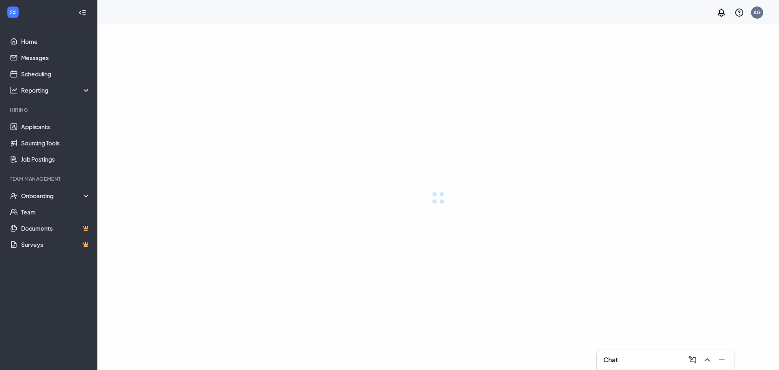 Image resolution: width=779 pixels, height=370 pixels. I want to click on svg: ComposeMessage, so click(692, 359).